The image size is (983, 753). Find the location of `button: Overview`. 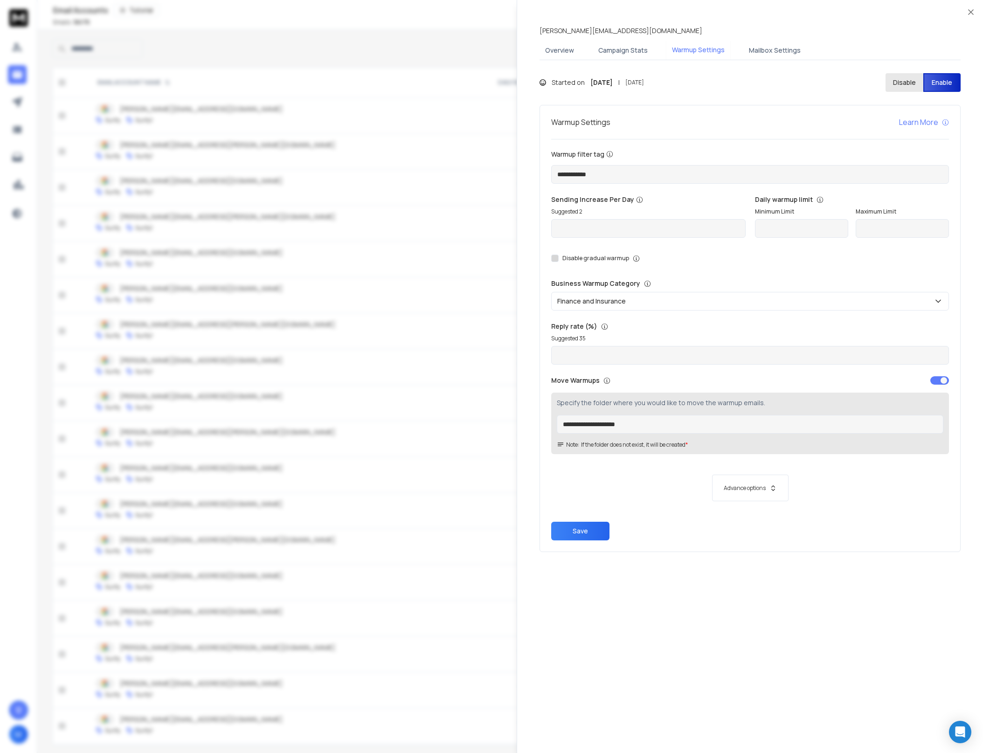

button: Overview is located at coordinates (560, 50).